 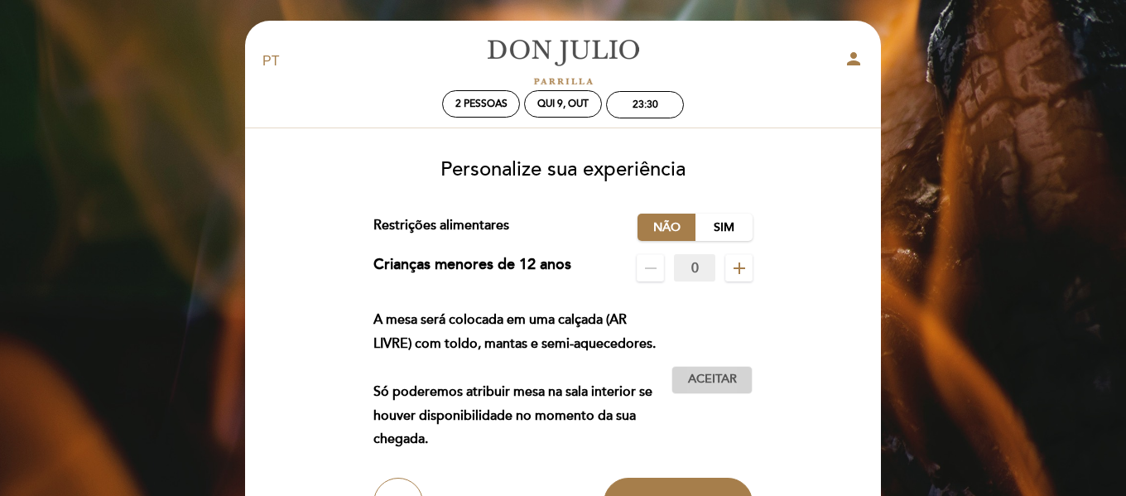 I want to click on i: add, so click(x=739, y=268).